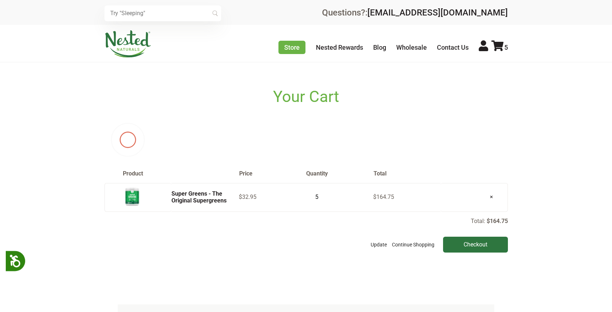 The image size is (612, 312). What do you see at coordinates (415, 13) in the screenshot?
I see `div: Questions?:` at bounding box center [415, 13].